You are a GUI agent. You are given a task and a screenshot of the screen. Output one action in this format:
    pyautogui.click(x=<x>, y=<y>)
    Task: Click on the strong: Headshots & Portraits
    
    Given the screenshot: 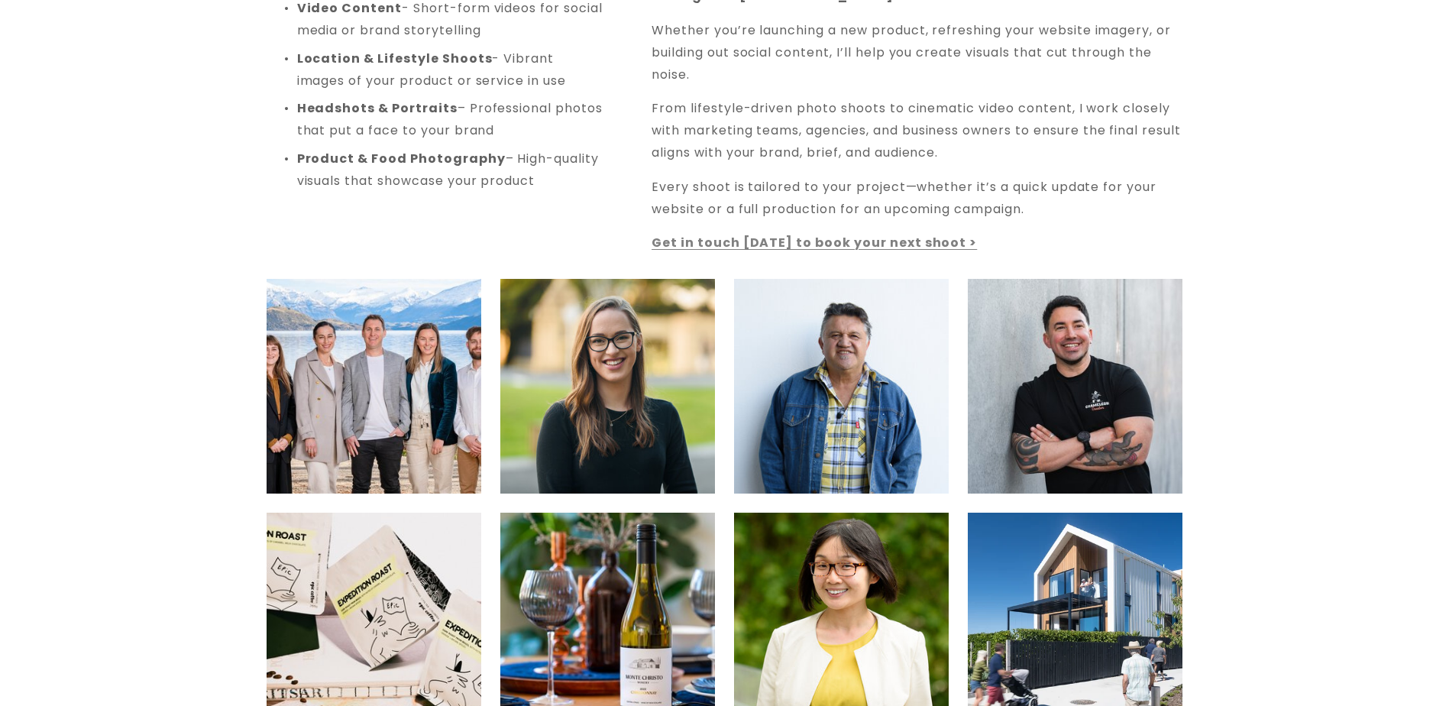 What is the action you would take?
    pyautogui.click(x=377, y=108)
    